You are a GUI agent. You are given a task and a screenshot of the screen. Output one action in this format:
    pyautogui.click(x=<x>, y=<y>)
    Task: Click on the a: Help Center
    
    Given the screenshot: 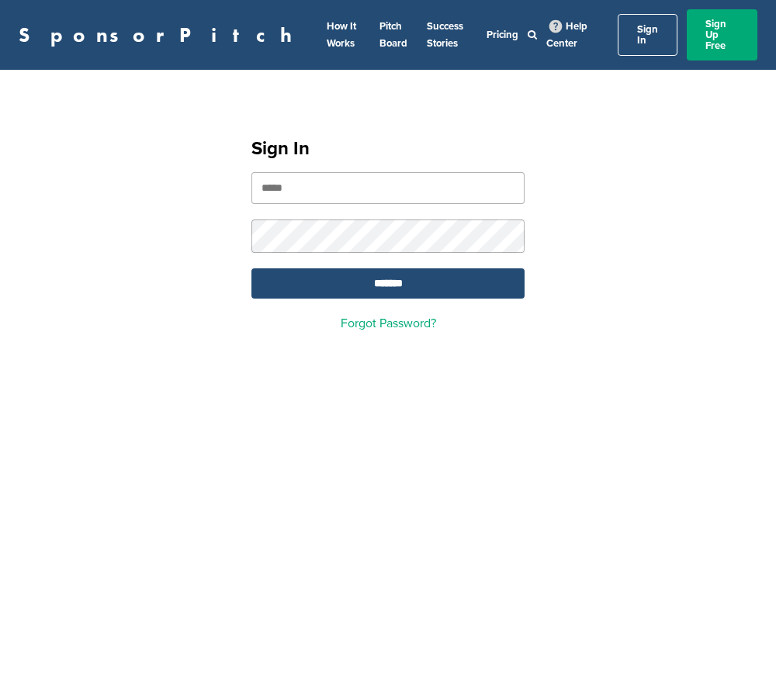 What is the action you would take?
    pyautogui.click(x=566, y=35)
    